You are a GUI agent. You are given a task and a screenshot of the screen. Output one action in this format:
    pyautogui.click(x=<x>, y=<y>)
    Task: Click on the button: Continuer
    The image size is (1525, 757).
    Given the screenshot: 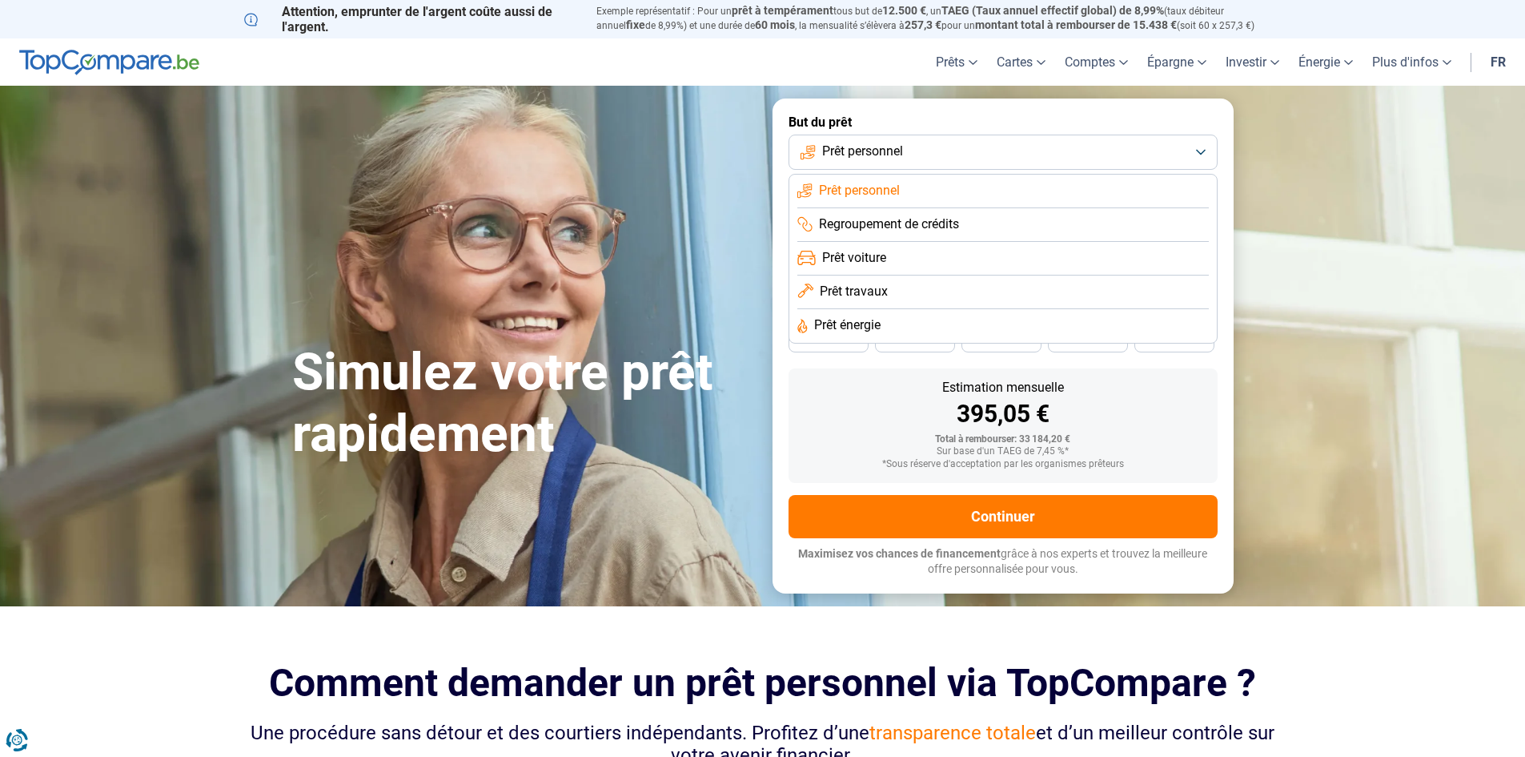 What is the action you would take?
    pyautogui.click(x=1003, y=516)
    